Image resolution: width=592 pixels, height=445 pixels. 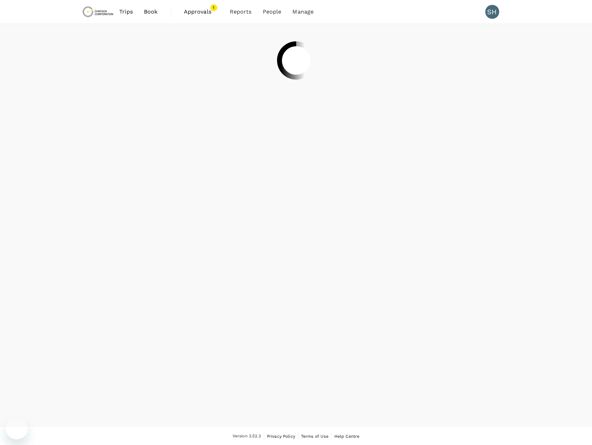 What do you see at coordinates (241, 12) in the screenshot?
I see `span: Reports` at bounding box center [241, 12].